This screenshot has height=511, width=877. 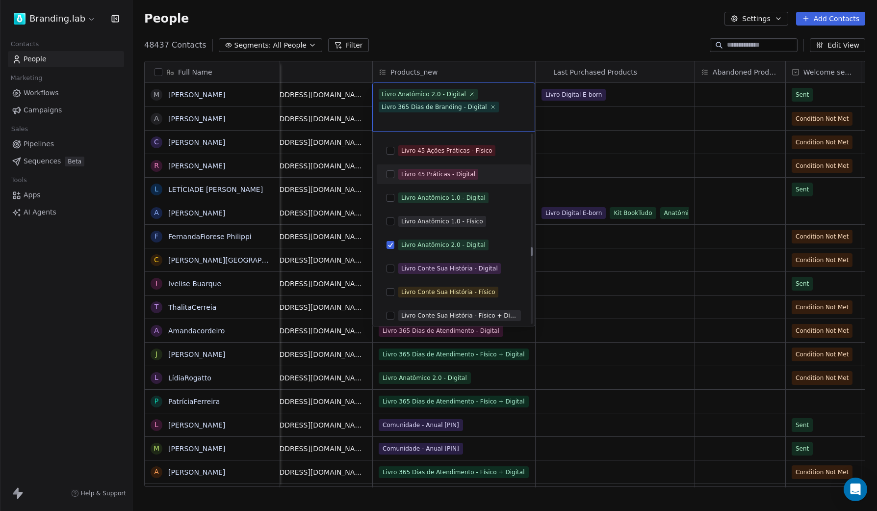 I want to click on div: Livro Anatômico 1.0 - Digital, so click(x=443, y=198).